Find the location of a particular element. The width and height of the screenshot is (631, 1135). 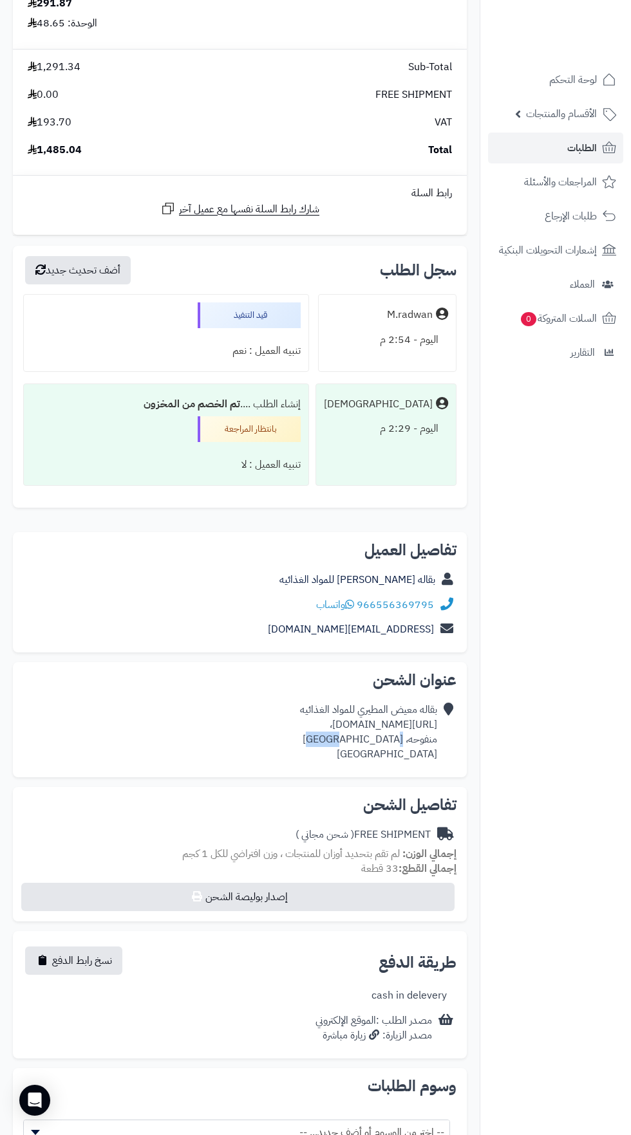

div: مصدر الطلب :الموقع الإلكتروني is located at coordinates (373, 1028).